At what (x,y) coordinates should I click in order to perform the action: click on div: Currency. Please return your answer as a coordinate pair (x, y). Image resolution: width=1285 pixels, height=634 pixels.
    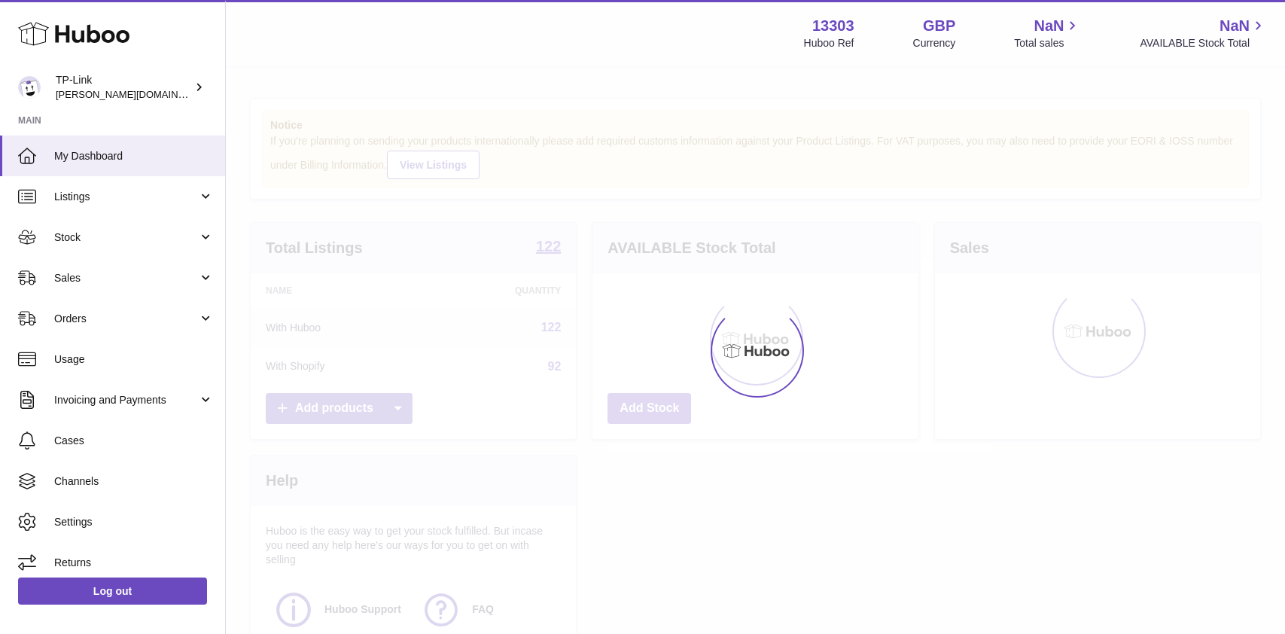
    Looking at the image, I should click on (935, 43).